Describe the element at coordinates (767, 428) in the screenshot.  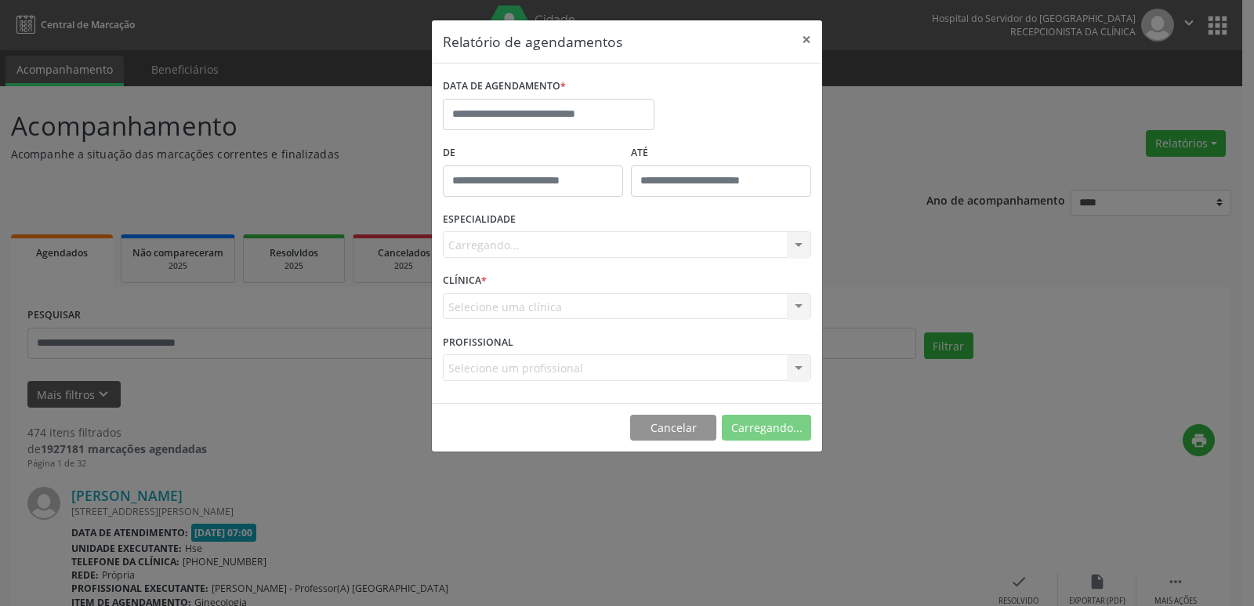
I see `button: Carregando...` at that location.